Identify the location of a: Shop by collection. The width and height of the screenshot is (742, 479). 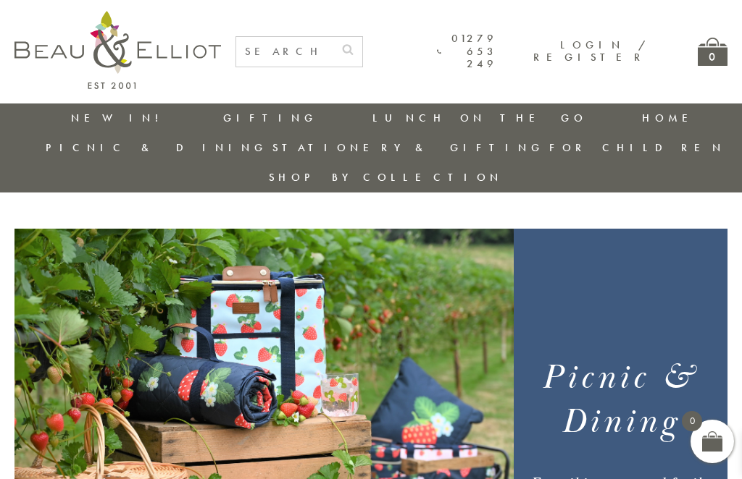
(385, 177).